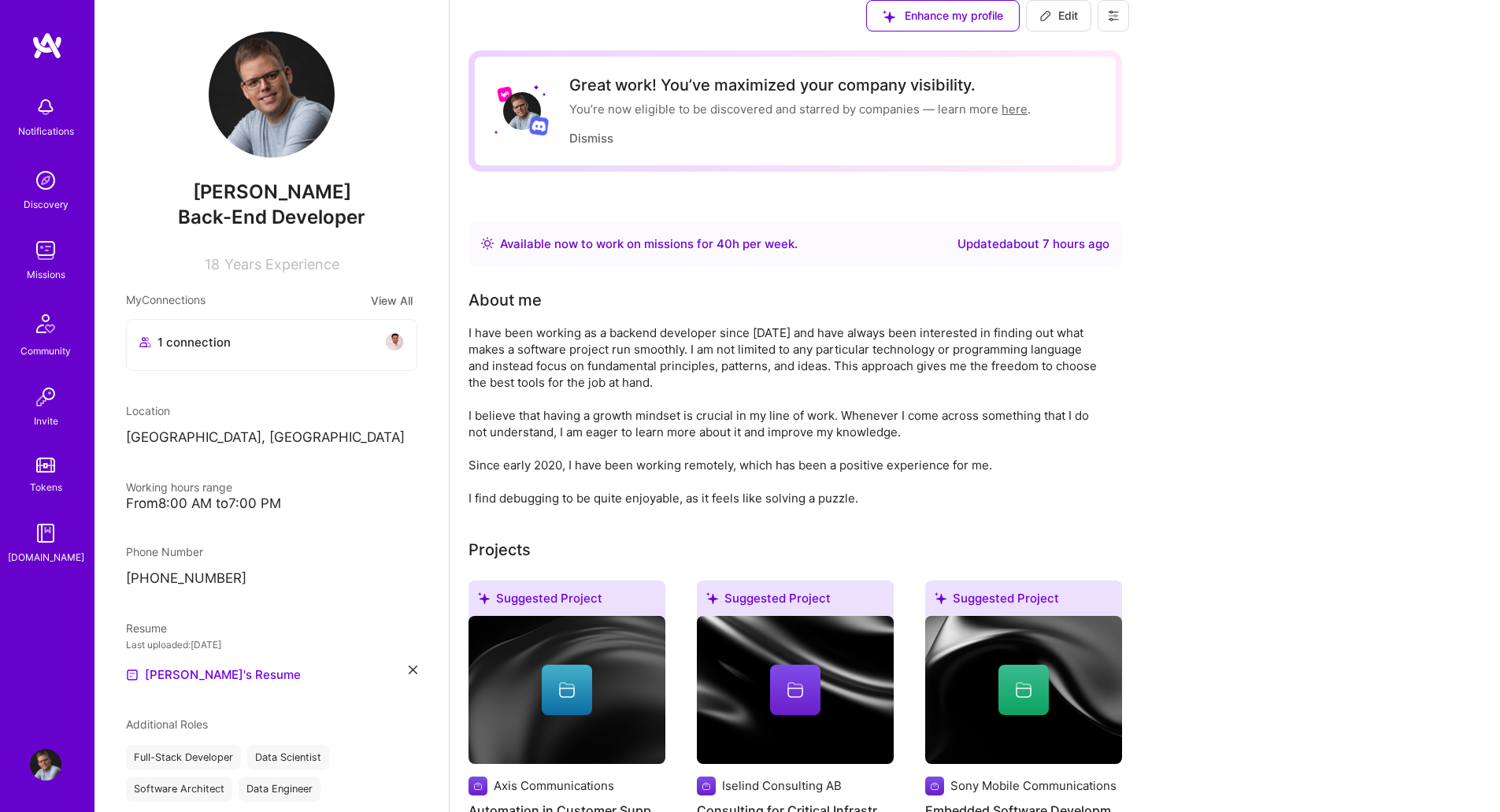  What do you see at coordinates (47, 45) in the screenshot?
I see `img: logo` at bounding box center [47, 45].